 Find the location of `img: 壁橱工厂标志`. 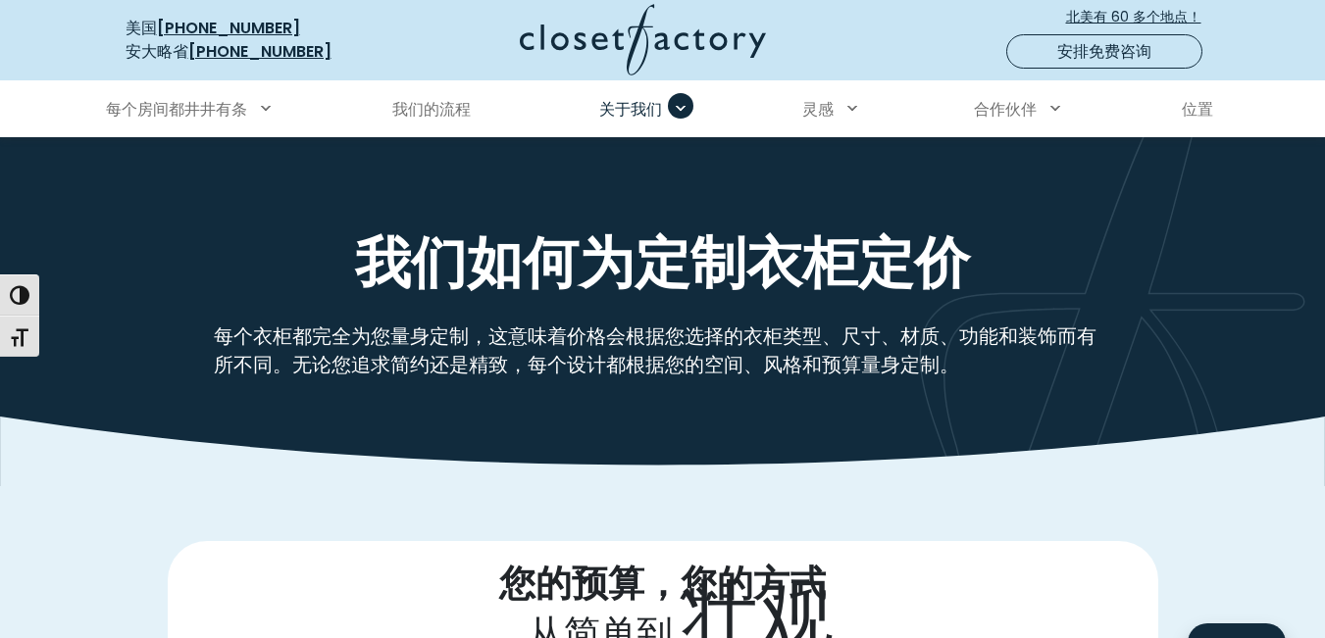

img: 壁橱工厂标志 is located at coordinates (642, 39).